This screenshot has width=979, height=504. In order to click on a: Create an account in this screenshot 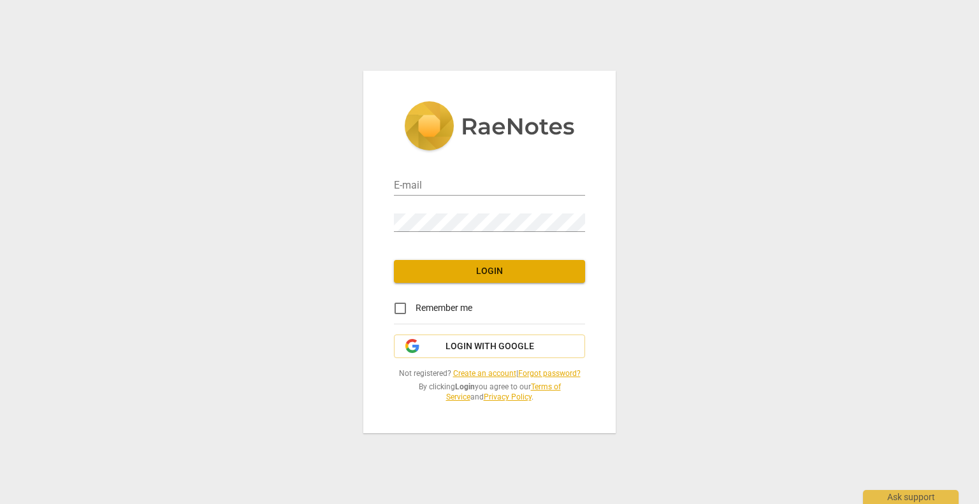, I will do `click(485, 374)`.